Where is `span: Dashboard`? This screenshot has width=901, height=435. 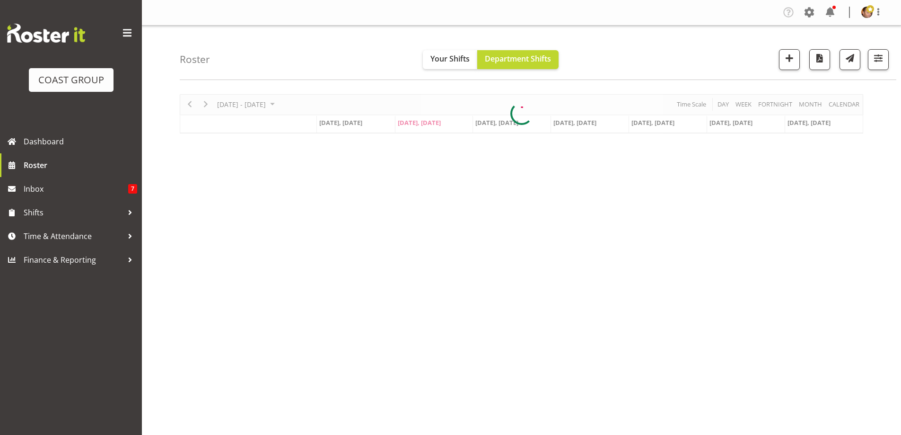
span: Dashboard is located at coordinates (80, 141).